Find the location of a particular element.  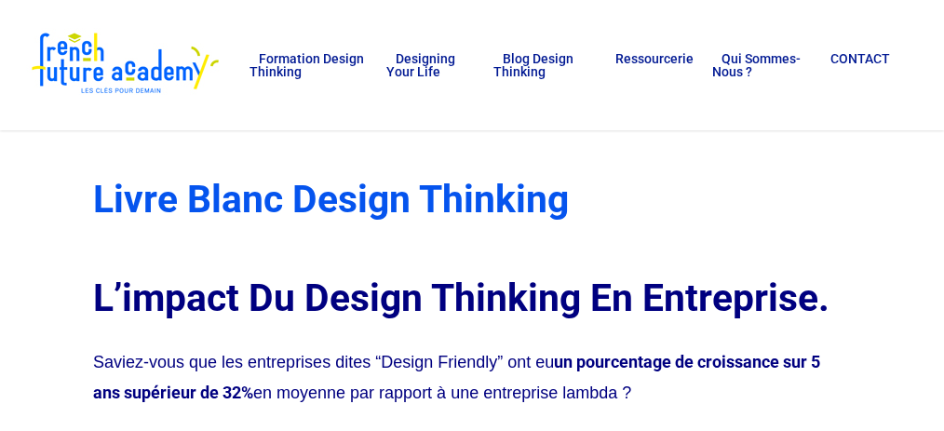

a: Formation Design Thinking is located at coordinates (308, 65).